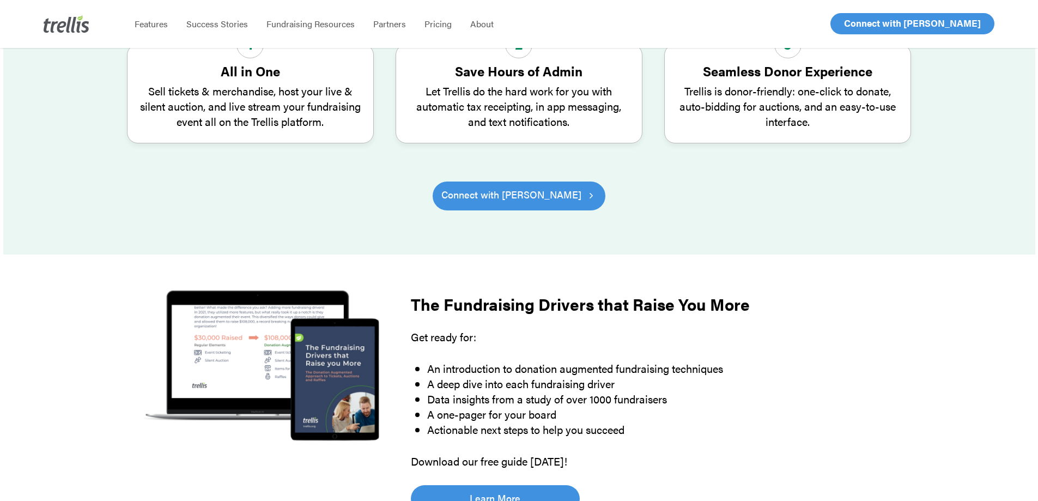 This screenshot has height=501, width=1038. What do you see at coordinates (643, 414) in the screenshot?
I see `li: A one-pager for your board` at bounding box center [643, 414].